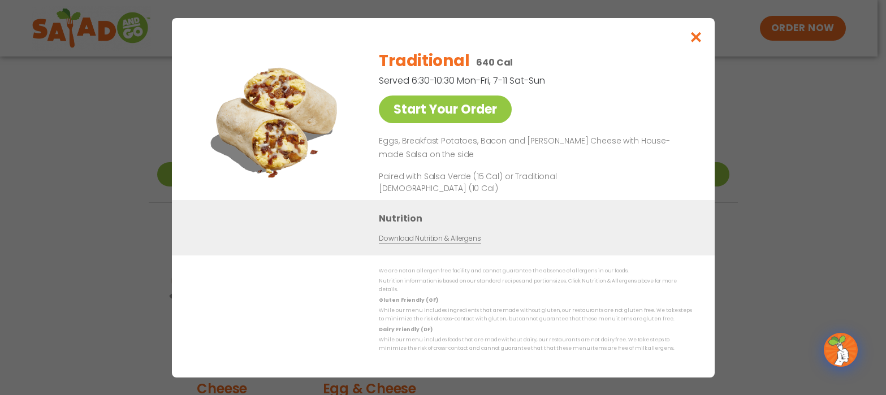 Image resolution: width=886 pixels, height=395 pixels. What do you see at coordinates (695, 37) in the screenshot?
I see `button: Close modal` at bounding box center [695, 37].